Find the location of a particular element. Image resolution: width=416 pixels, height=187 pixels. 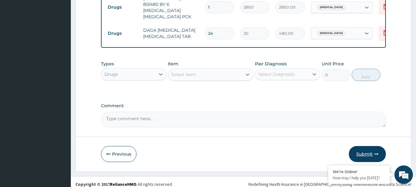

div: Chat with us now is located at coordinates (68, 39).